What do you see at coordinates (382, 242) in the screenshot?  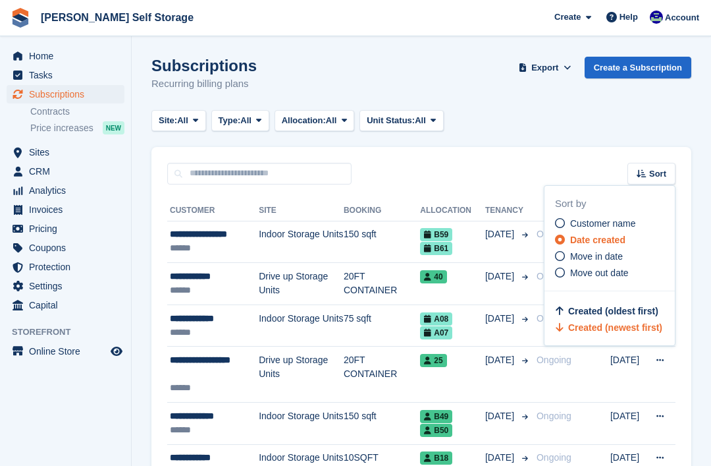 I see `td: 150 sqft` at bounding box center [382, 242].